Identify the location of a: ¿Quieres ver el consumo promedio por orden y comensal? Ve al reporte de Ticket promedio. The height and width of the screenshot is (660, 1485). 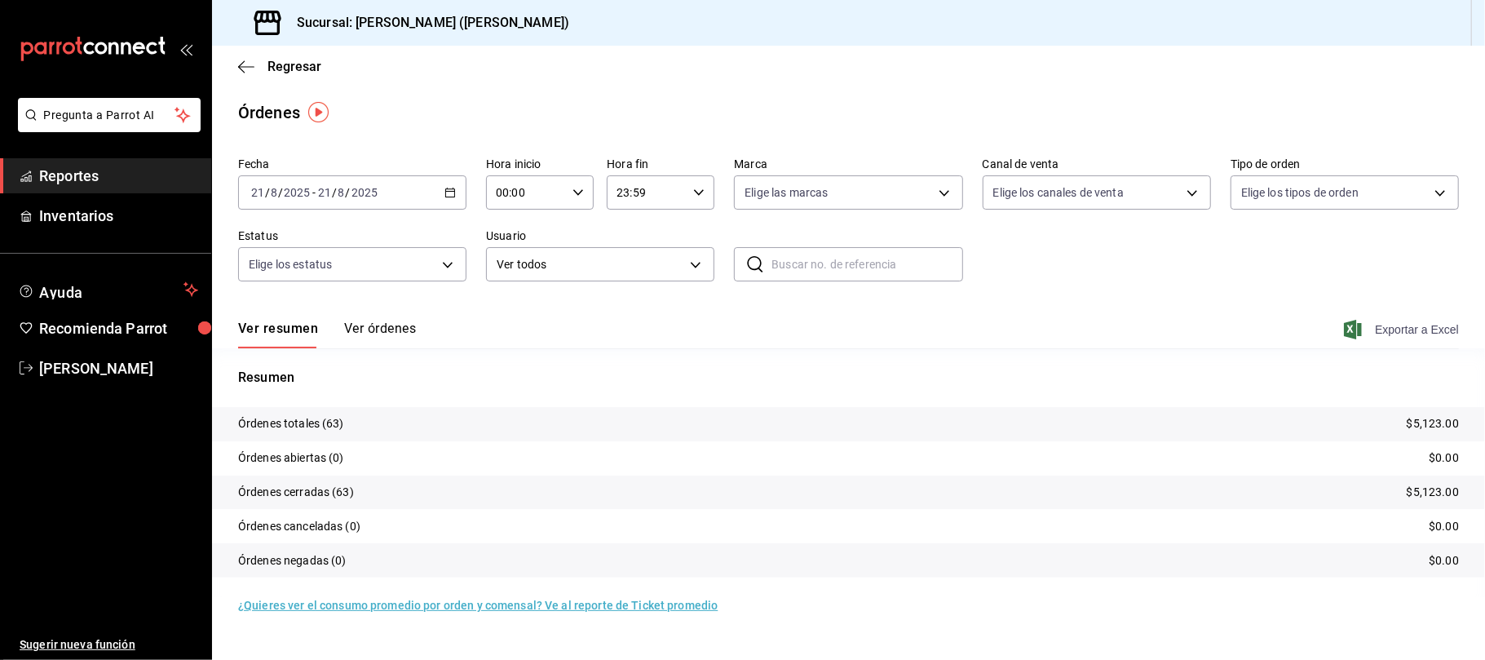
(478, 605).